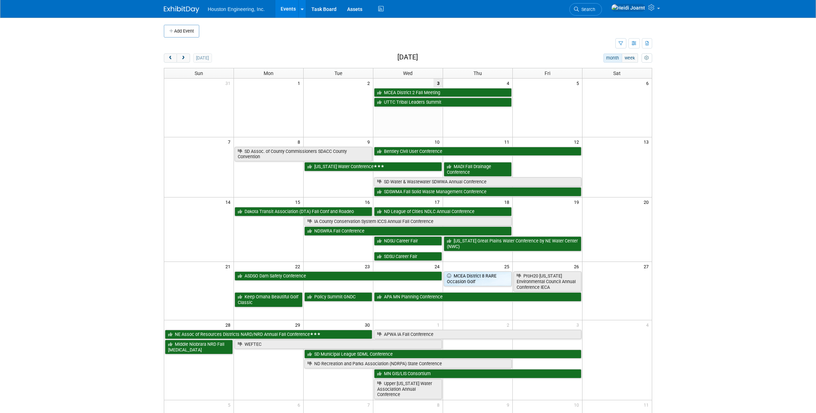 This screenshot has height=413, width=816. What do you see at coordinates (443, 212) in the screenshot?
I see `a: ND League of Cities NDLC Annual Conference` at bounding box center [443, 212].